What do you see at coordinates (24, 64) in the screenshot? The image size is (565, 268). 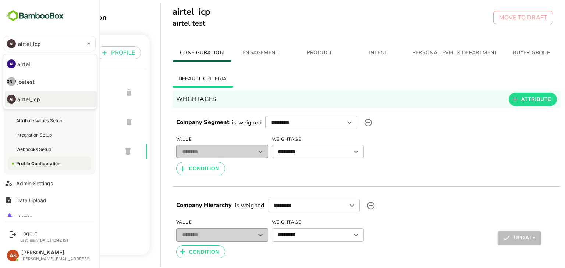 I see `p: airtel` at bounding box center [24, 64].